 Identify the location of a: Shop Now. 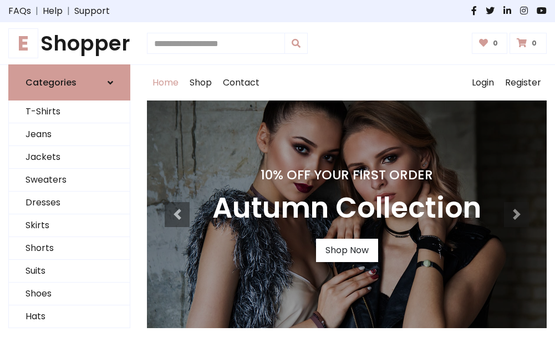
(347, 250).